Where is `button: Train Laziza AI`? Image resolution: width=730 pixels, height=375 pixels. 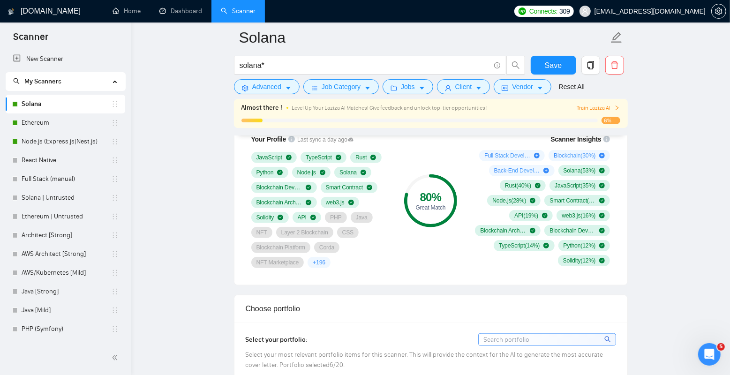 button: Train Laziza AI is located at coordinates (598, 108).